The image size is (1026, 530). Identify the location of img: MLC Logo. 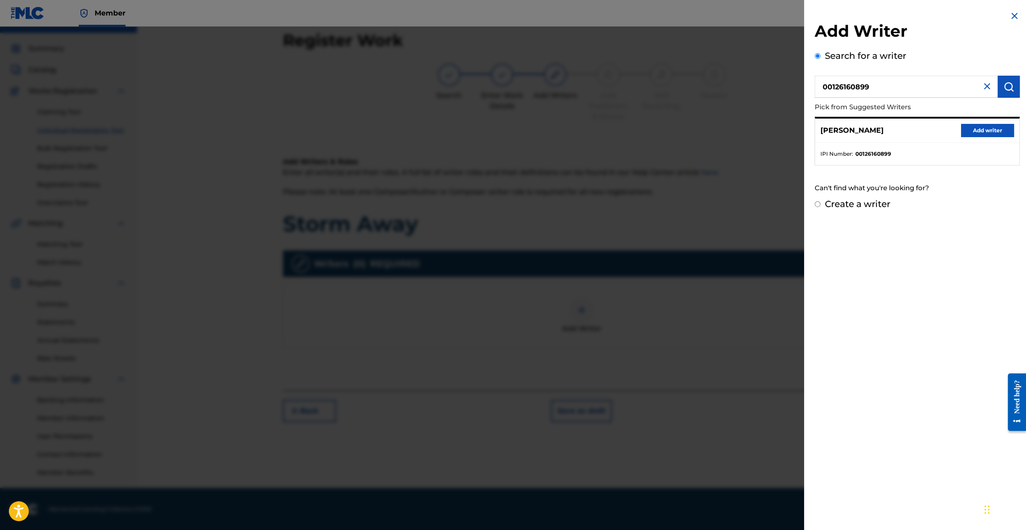
(27, 13).